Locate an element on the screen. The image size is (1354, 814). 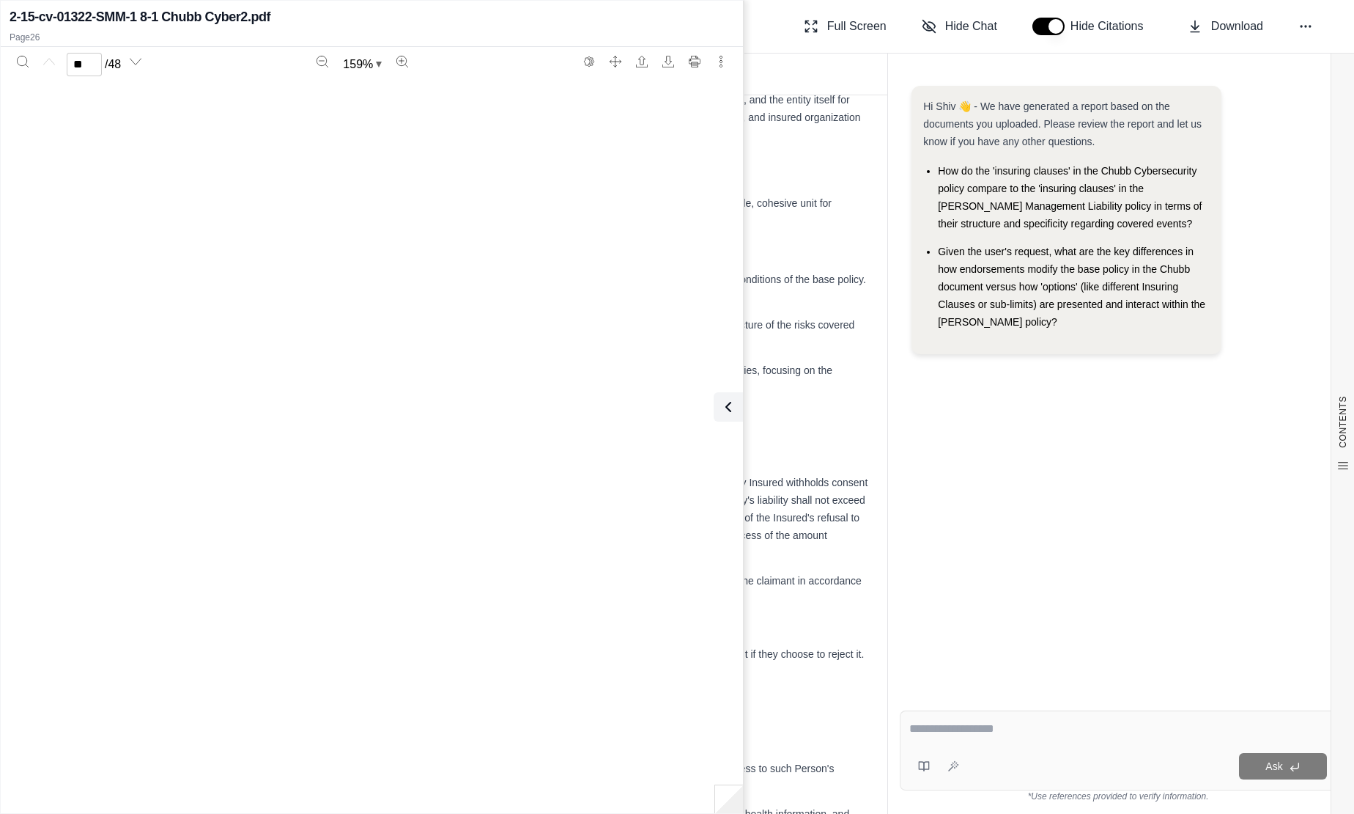
span: Treating the Chubb CyberSecurity policy as one unit simplifies comparison with other policies, fo... is located at coordinates (526, 379).